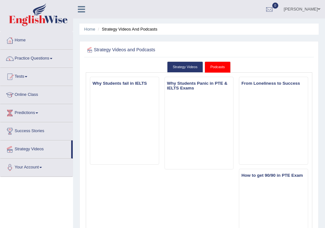 This screenshot has height=228, width=325. What do you see at coordinates (199, 86) in the screenshot?
I see `h3: Why Students Panic in PTE & IELTS Exams` at bounding box center [199, 86].